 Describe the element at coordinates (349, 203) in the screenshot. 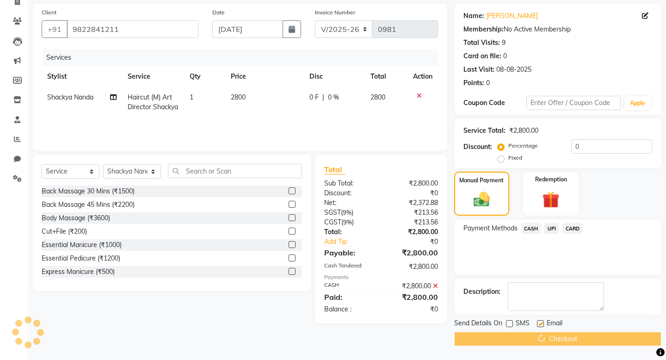

I see `div: Net:` at that location.